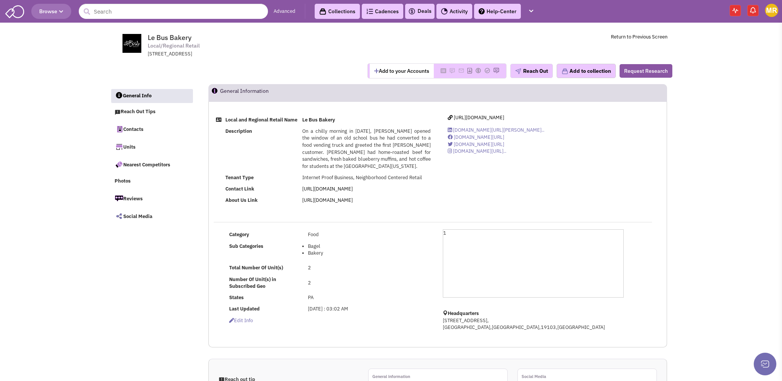 This screenshot has height=381, width=782. Describe the element at coordinates (152, 129) in the screenshot. I see `a: Contacts` at that location.